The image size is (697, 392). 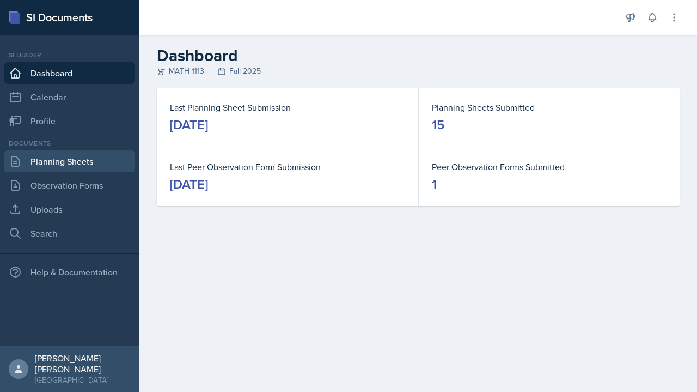 I want to click on dt: Last Peer Observation Form Submission, so click(x=288, y=167).